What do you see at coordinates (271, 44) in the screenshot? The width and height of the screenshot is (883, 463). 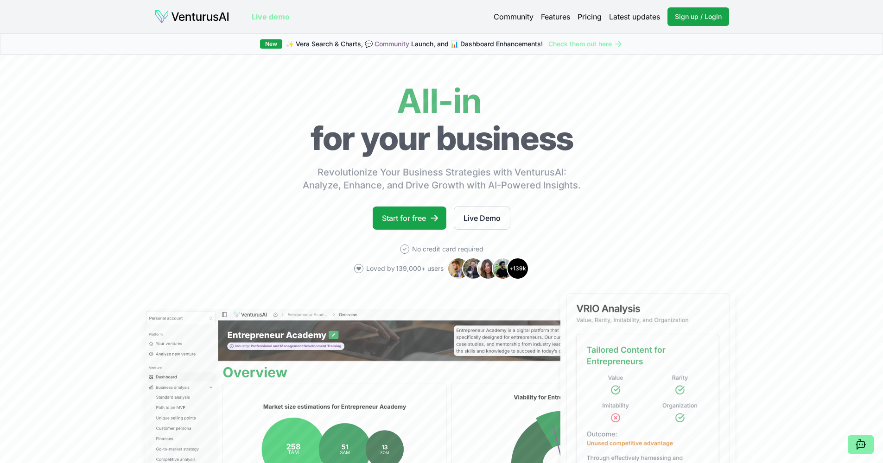 I see `div: New` at bounding box center [271, 44].